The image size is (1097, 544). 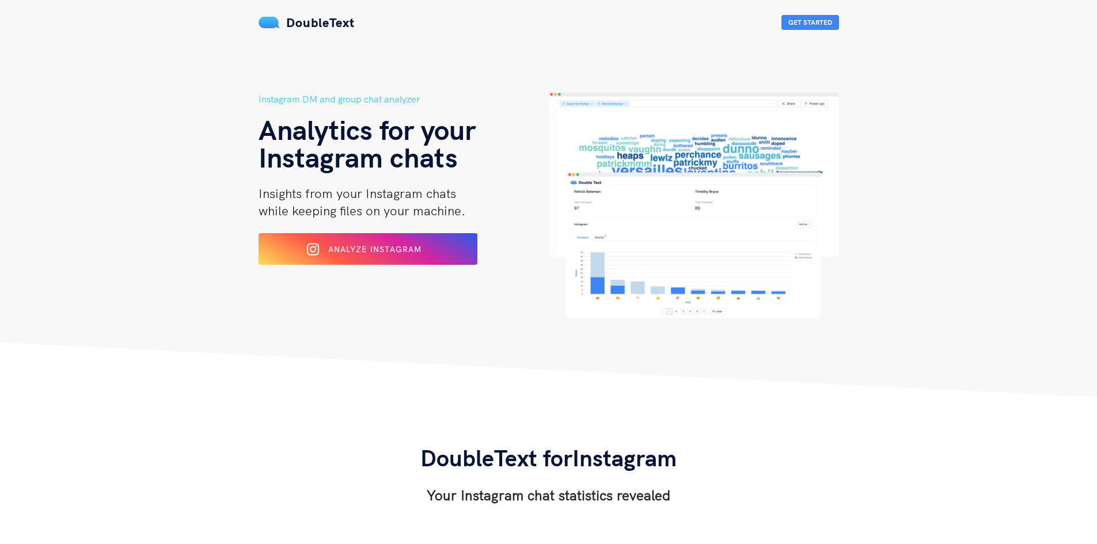 I want to click on h5: Instagram DM and group chat analyzer, so click(x=404, y=99).